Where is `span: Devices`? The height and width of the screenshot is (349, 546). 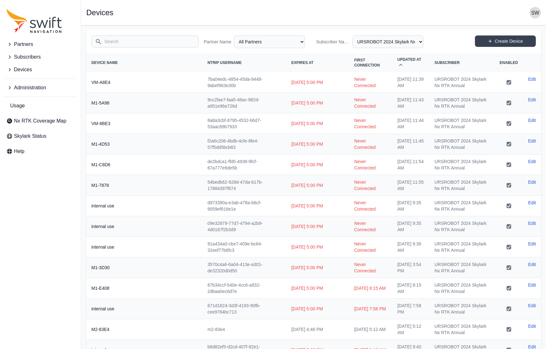
span: Devices is located at coordinates (23, 70).